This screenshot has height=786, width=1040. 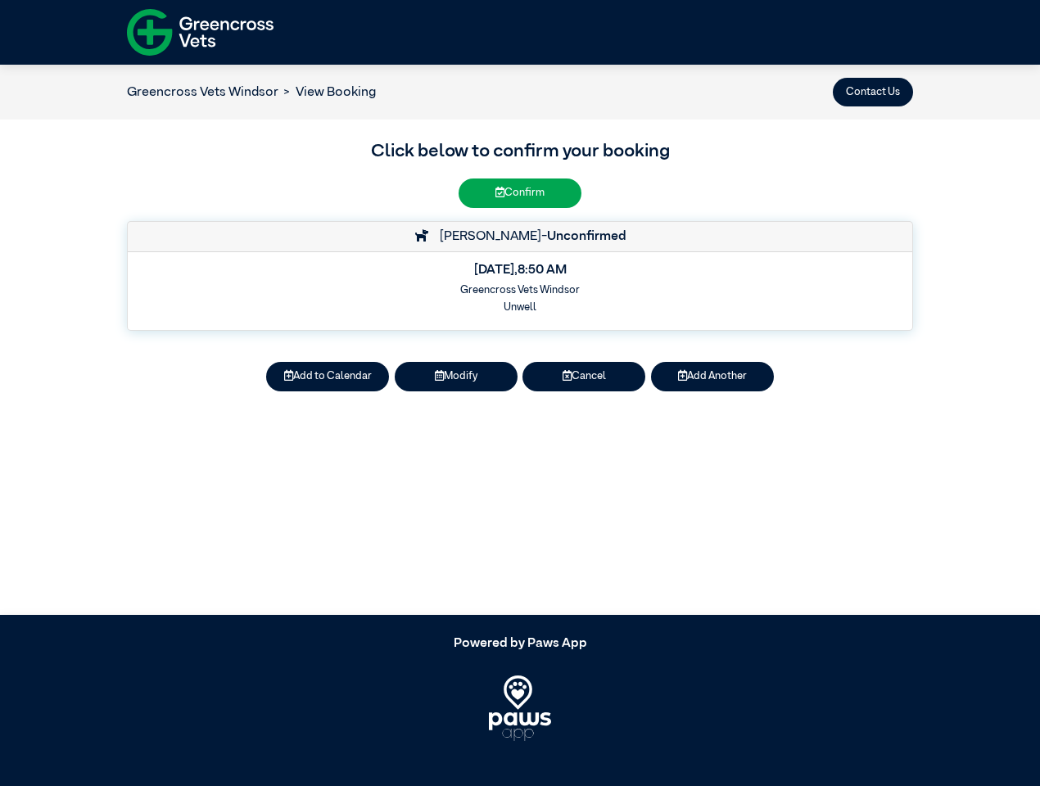 What do you see at coordinates (586, 237) in the screenshot?
I see `strong: Unconfirmed` at bounding box center [586, 237].